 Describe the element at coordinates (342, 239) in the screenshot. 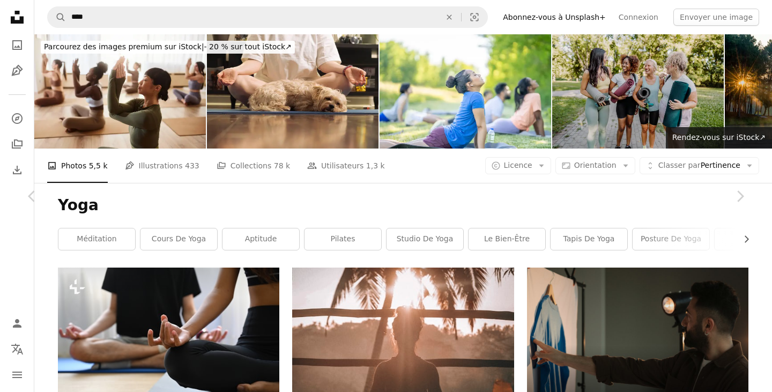

I see `a: Pilates` at that location.